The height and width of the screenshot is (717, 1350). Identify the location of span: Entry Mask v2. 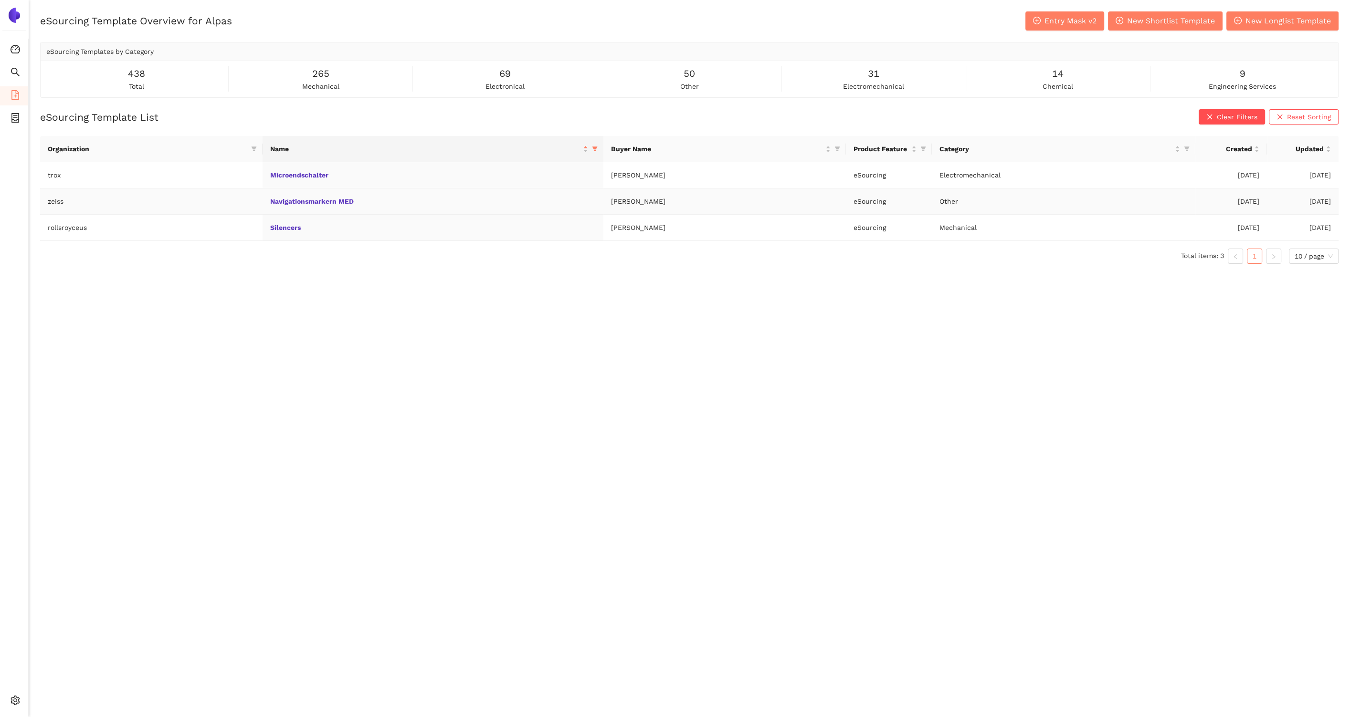
(1070, 21).